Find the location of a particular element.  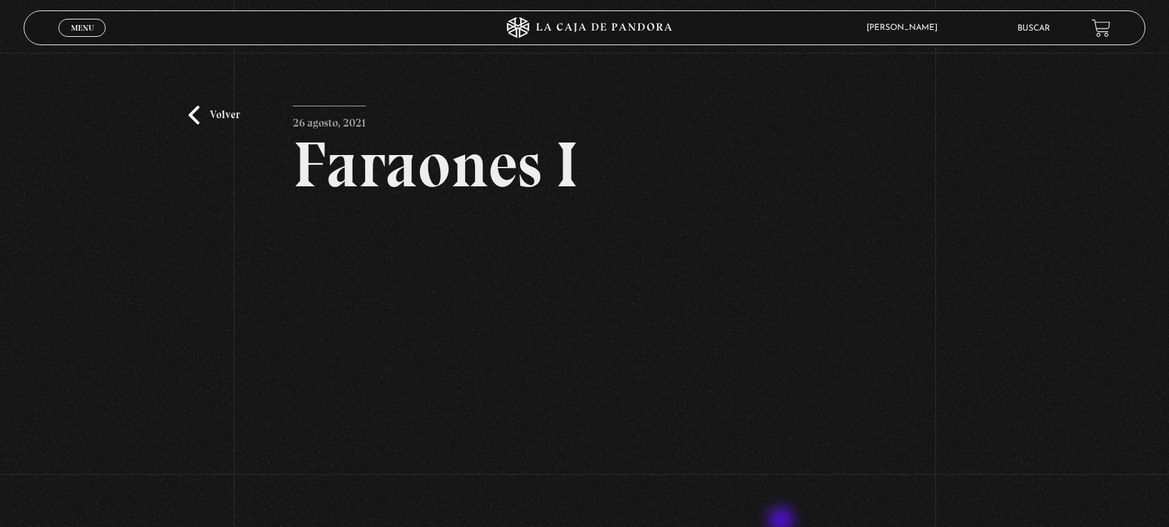

span: Cerrar is located at coordinates (82, 40).